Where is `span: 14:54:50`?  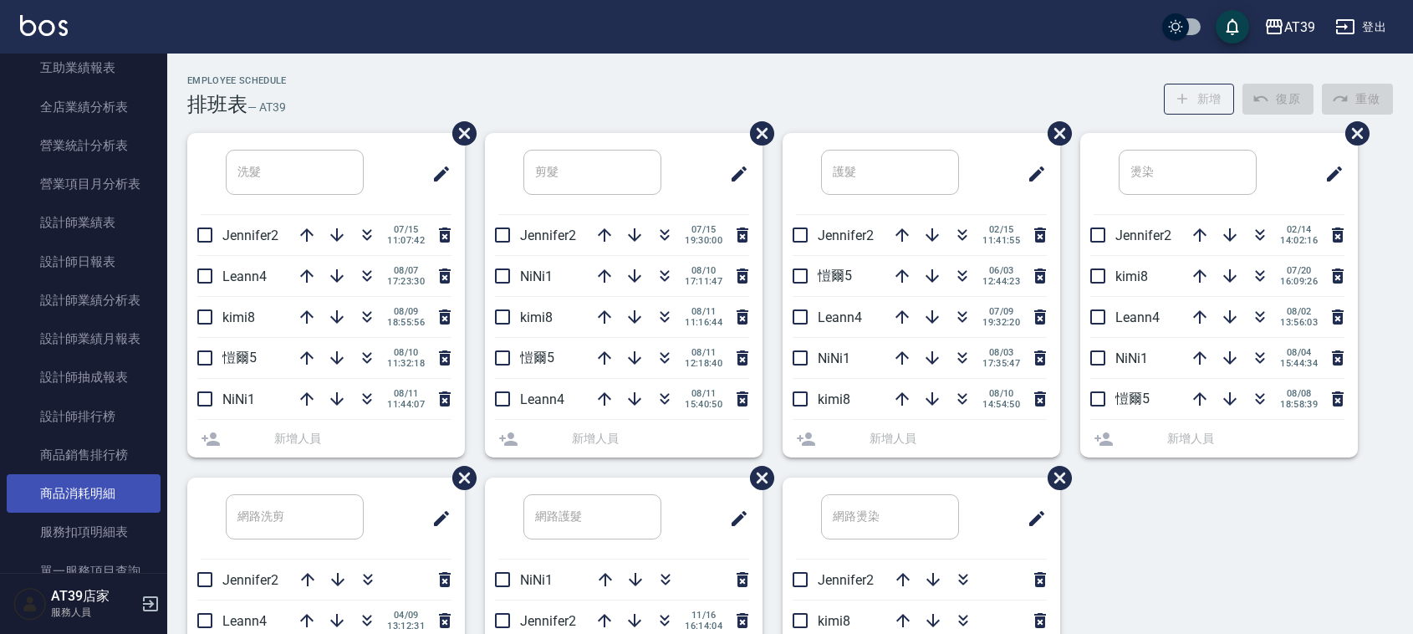 span: 14:54:50 is located at coordinates (1001, 404).